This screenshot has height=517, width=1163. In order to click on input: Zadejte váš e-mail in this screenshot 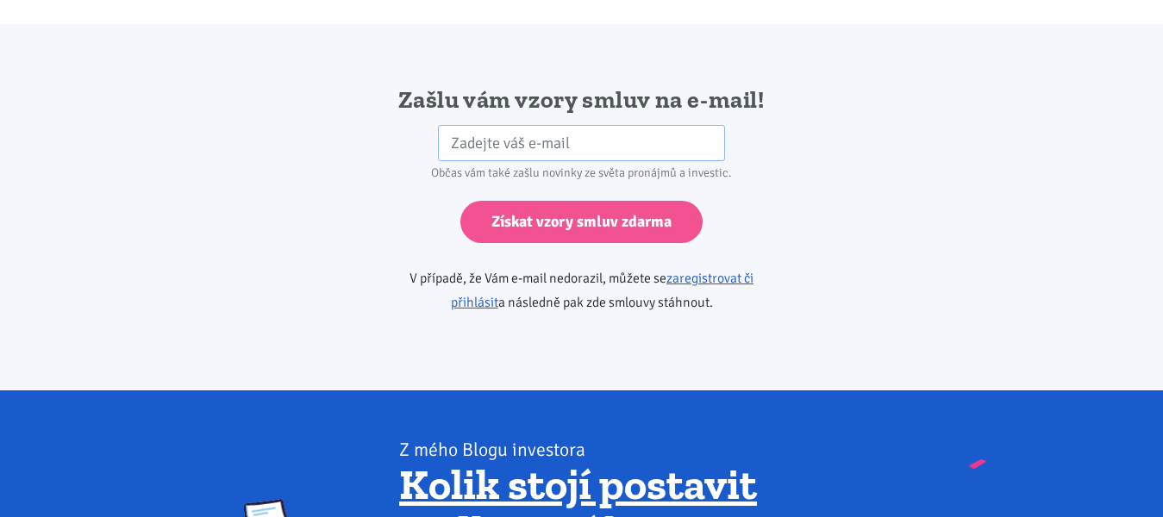, I will do `click(581, 143)`.